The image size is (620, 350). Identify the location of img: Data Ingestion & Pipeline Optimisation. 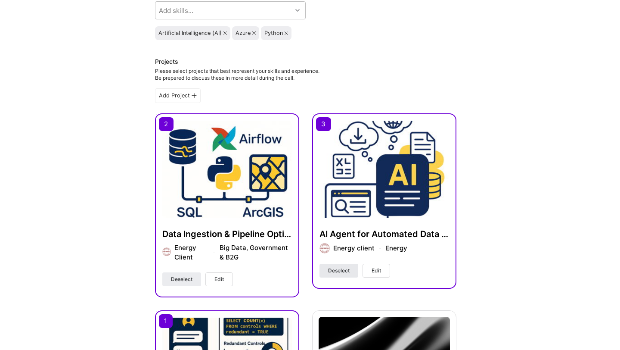
(227, 169).